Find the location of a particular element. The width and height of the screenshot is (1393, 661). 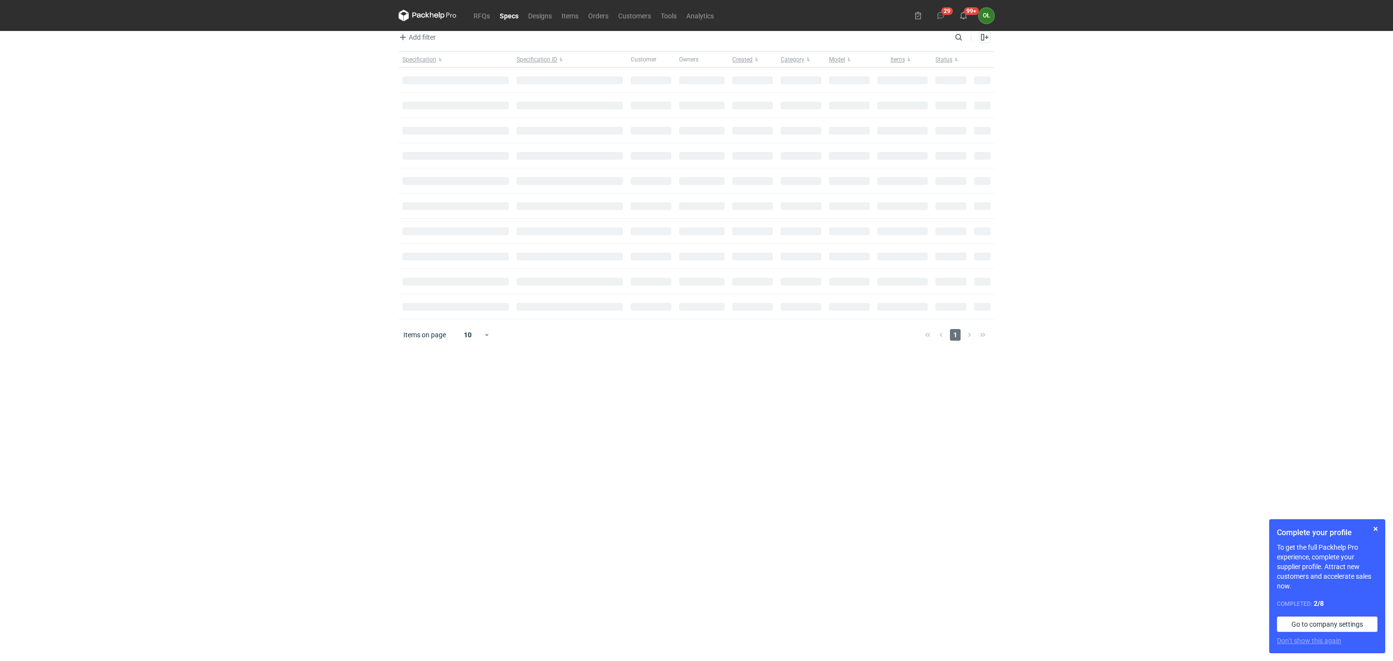

span: Status is located at coordinates (944, 60).